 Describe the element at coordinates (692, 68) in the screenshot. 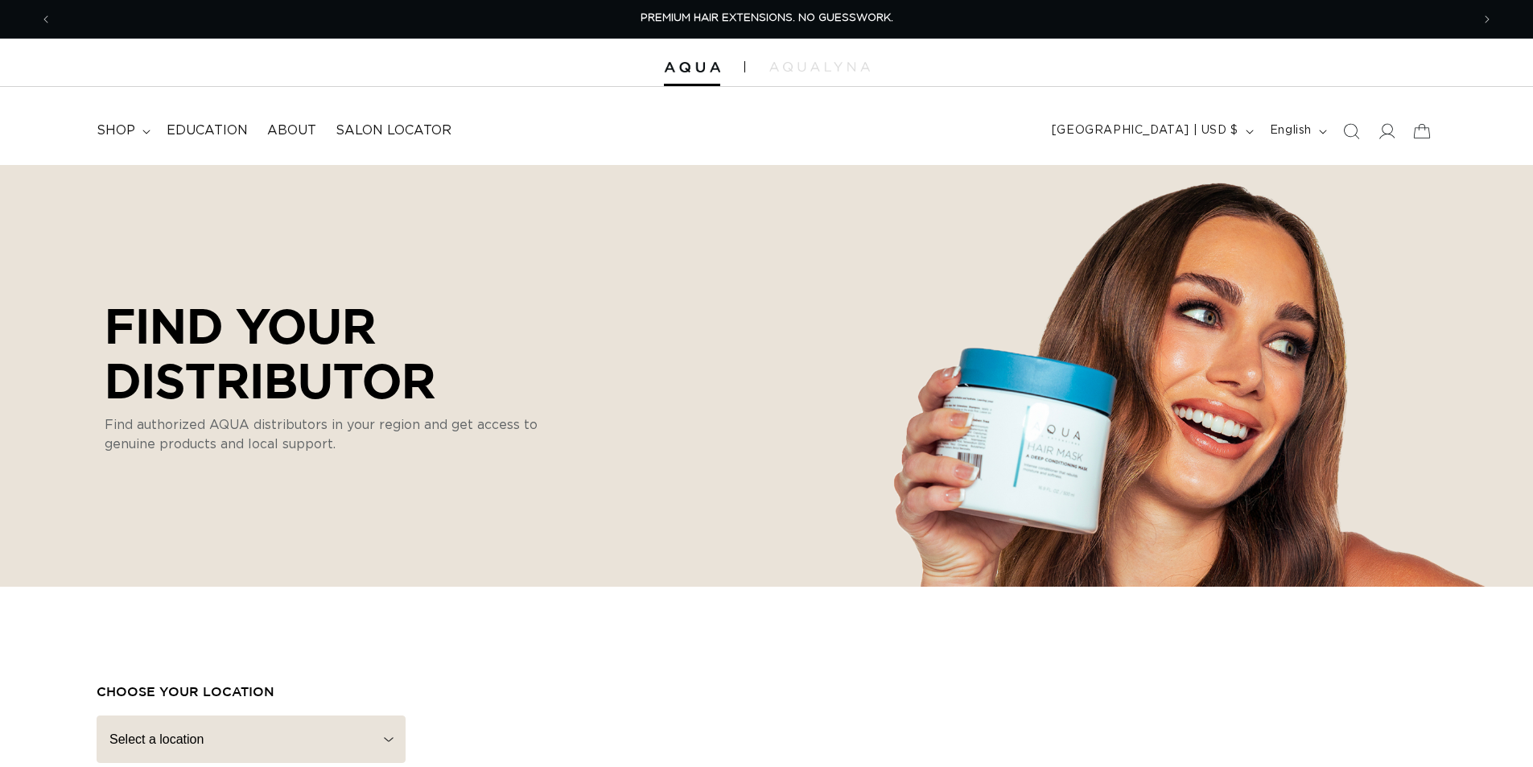

I see `img: Aqua Hair Extensions` at that location.